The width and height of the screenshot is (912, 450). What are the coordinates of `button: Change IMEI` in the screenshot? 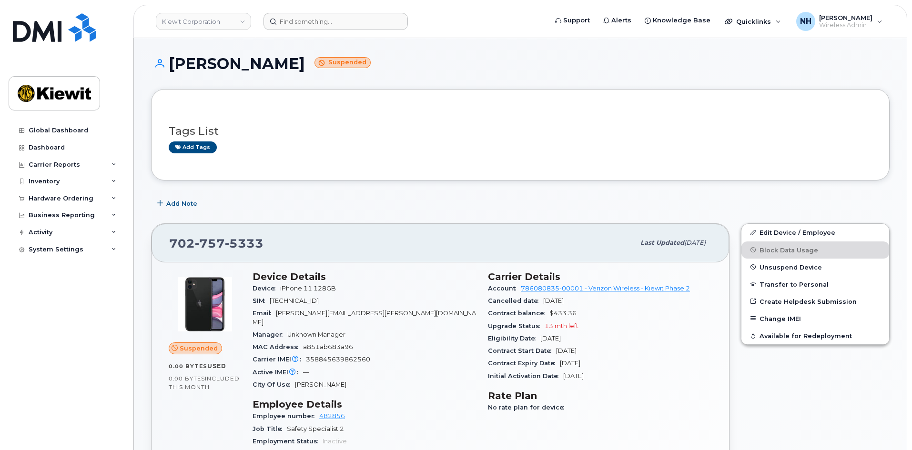 It's located at (815, 319).